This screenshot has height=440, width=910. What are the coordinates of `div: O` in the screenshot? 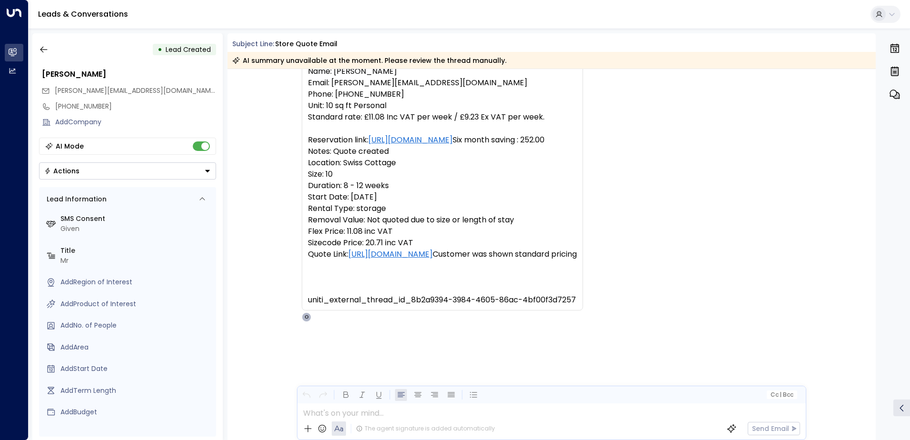 It's located at (306, 317).